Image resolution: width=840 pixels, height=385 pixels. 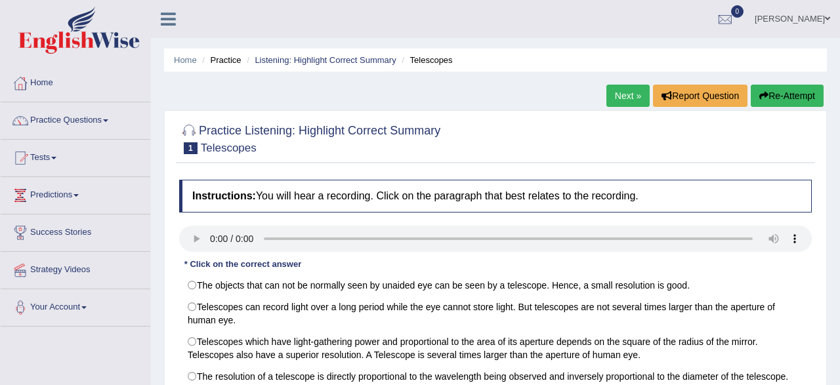 What do you see at coordinates (76, 156) in the screenshot?
I see `a: Tests` at bounding box center [76, 156].